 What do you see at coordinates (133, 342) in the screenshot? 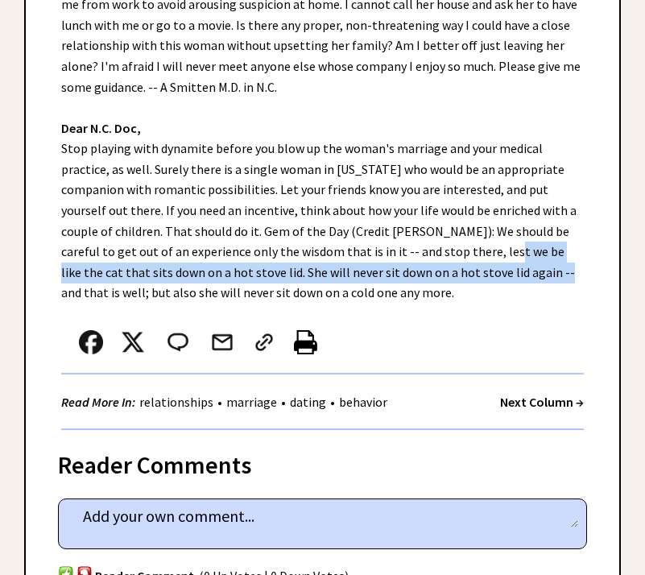
I see `img: x_small.png` at bounding box center [133, 342].